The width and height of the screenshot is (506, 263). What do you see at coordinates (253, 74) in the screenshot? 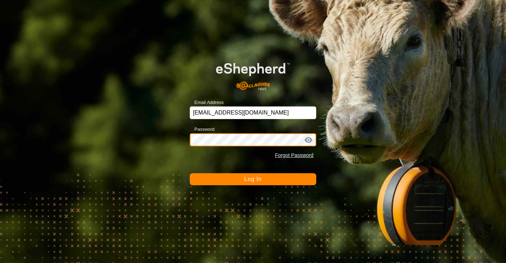
I see `img: E-shepherd Logo` at bounding box center [253, 74].